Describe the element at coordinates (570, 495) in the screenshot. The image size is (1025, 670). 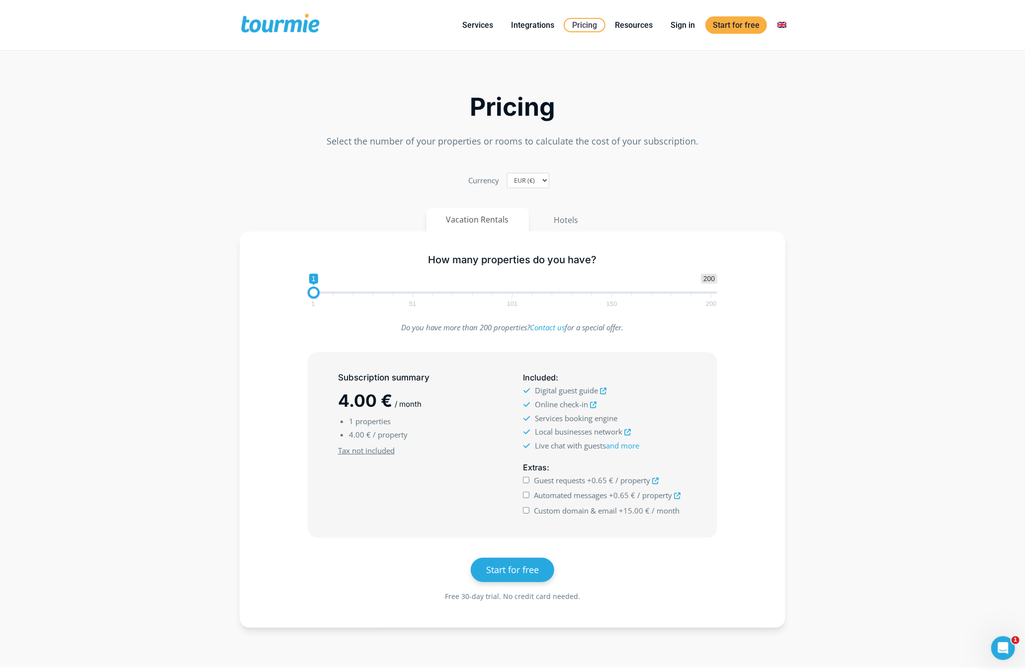
I see `span: Automated messages` at that location.